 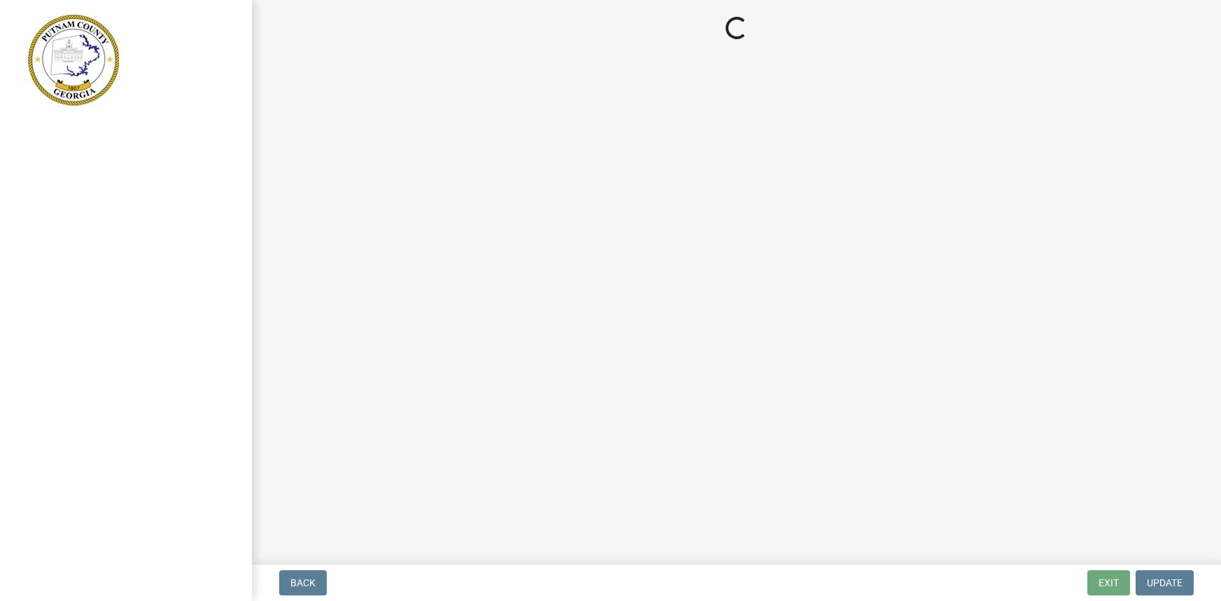 What do you see at coordinates (73, 60) in the screenshot?
I see `img: Putnam County, Georgia` at bounding box center [73, 60].